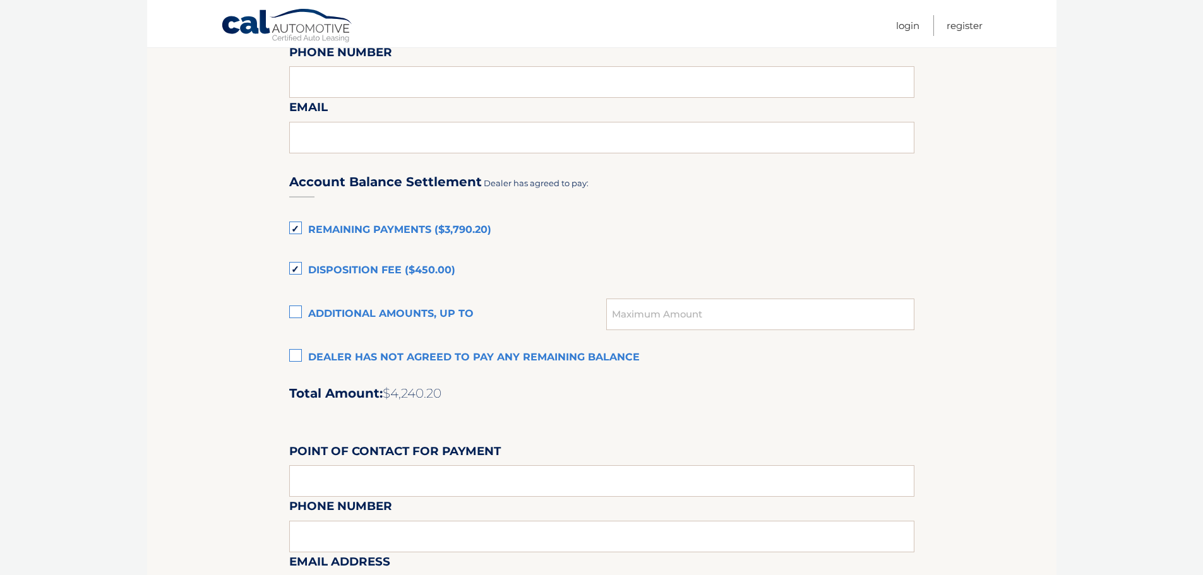  Describe the element at coordinates (602, 358) in the screenshot. I see `label: Dealer has not agreed to pay any remaining balance` at that location.